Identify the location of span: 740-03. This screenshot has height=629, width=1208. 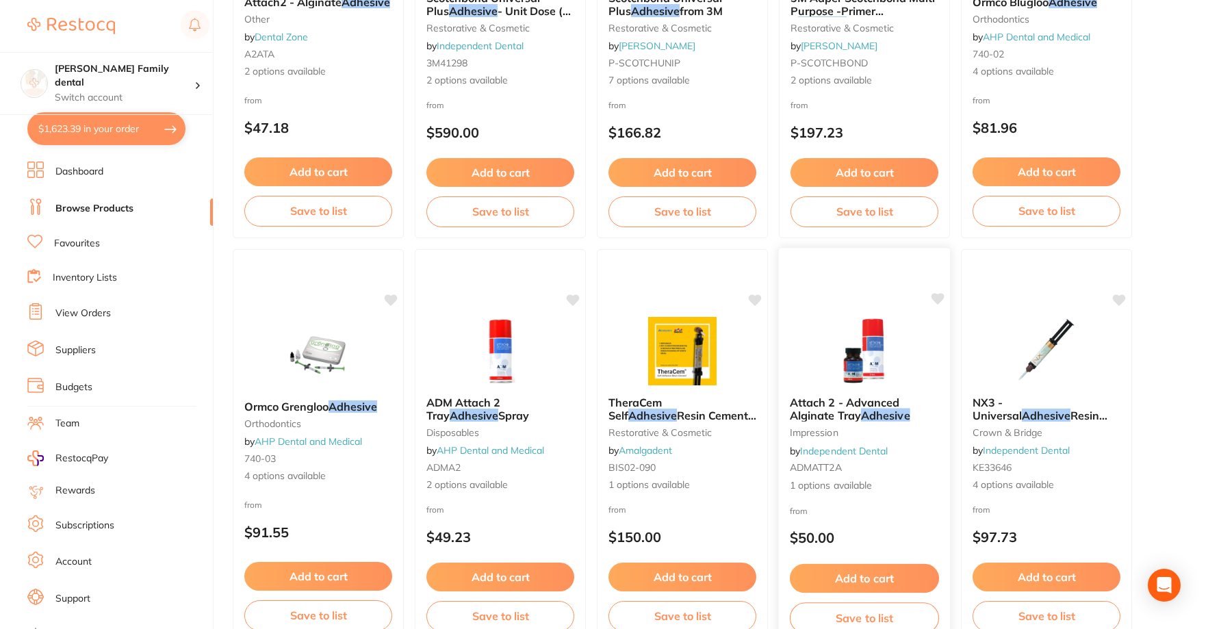
(260, 459).